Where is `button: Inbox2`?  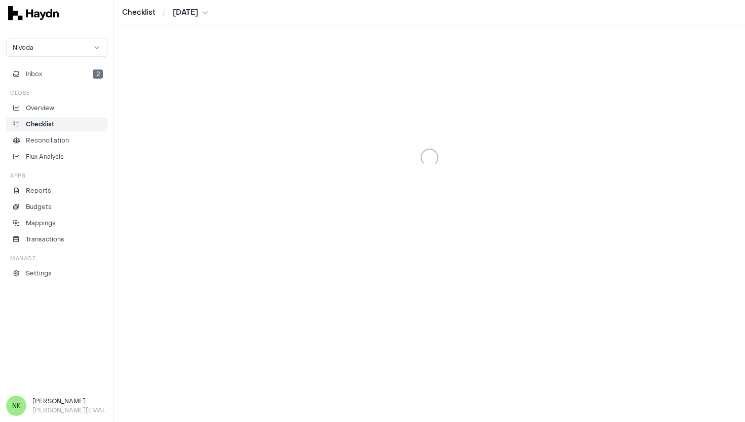 button: Inbox2 is located at coordinates (57, 74).